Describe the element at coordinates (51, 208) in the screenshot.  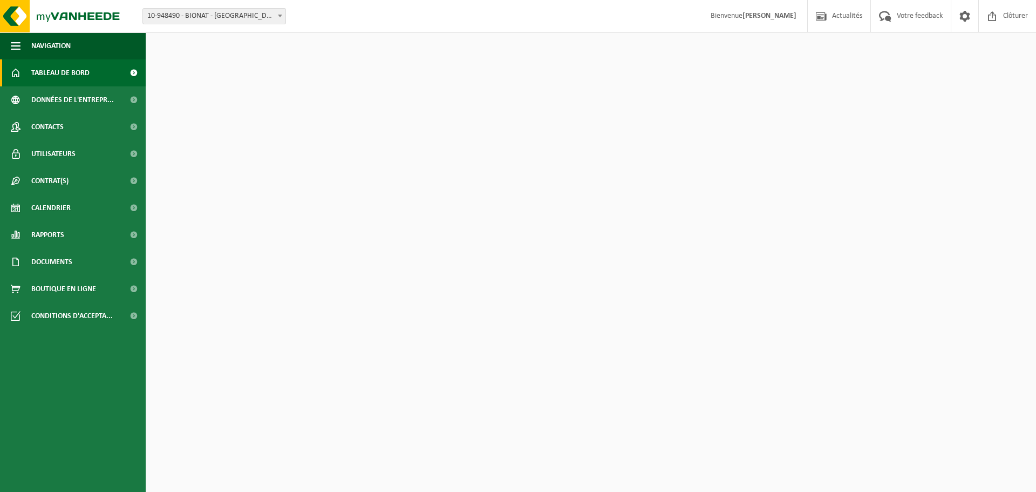
I see `span: Calendrier` at that location.